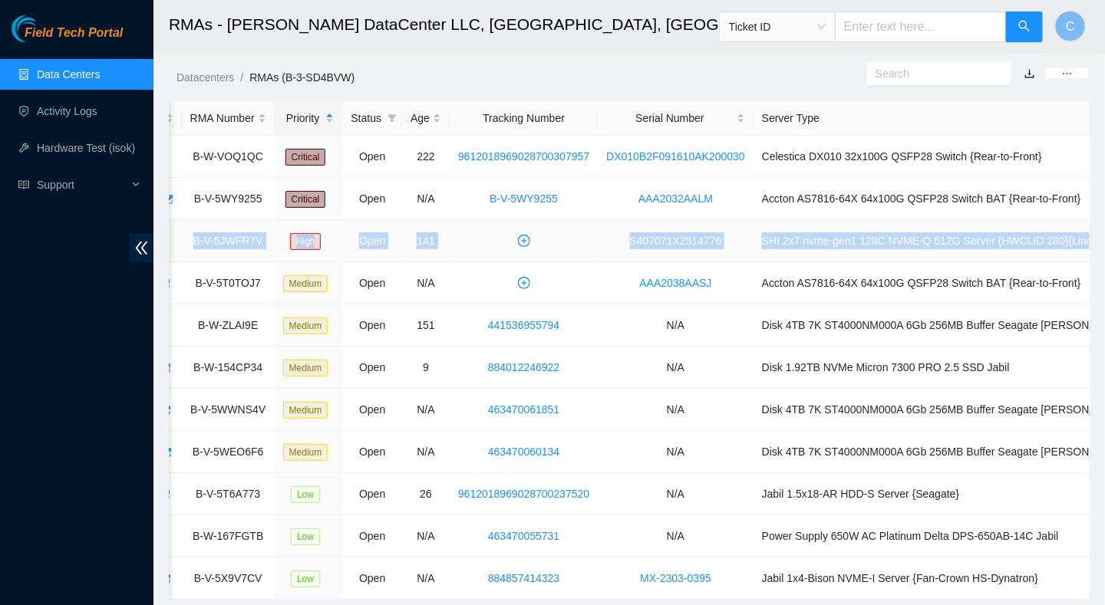 This screenshot has height=605, width=1105. I want to click on a: S407071X2514776, so click(676, 241).